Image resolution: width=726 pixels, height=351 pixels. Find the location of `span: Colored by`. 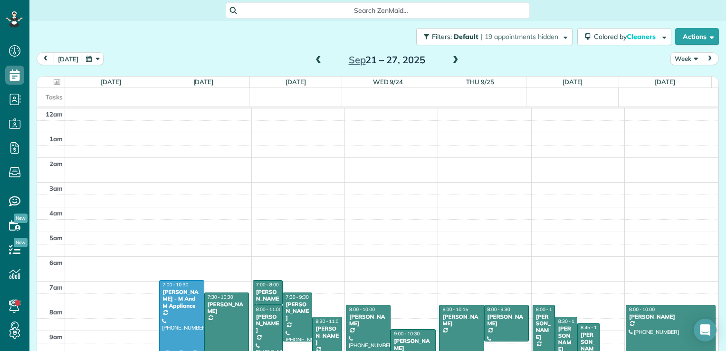

span: Colored by is located at coordinates (626, 37).